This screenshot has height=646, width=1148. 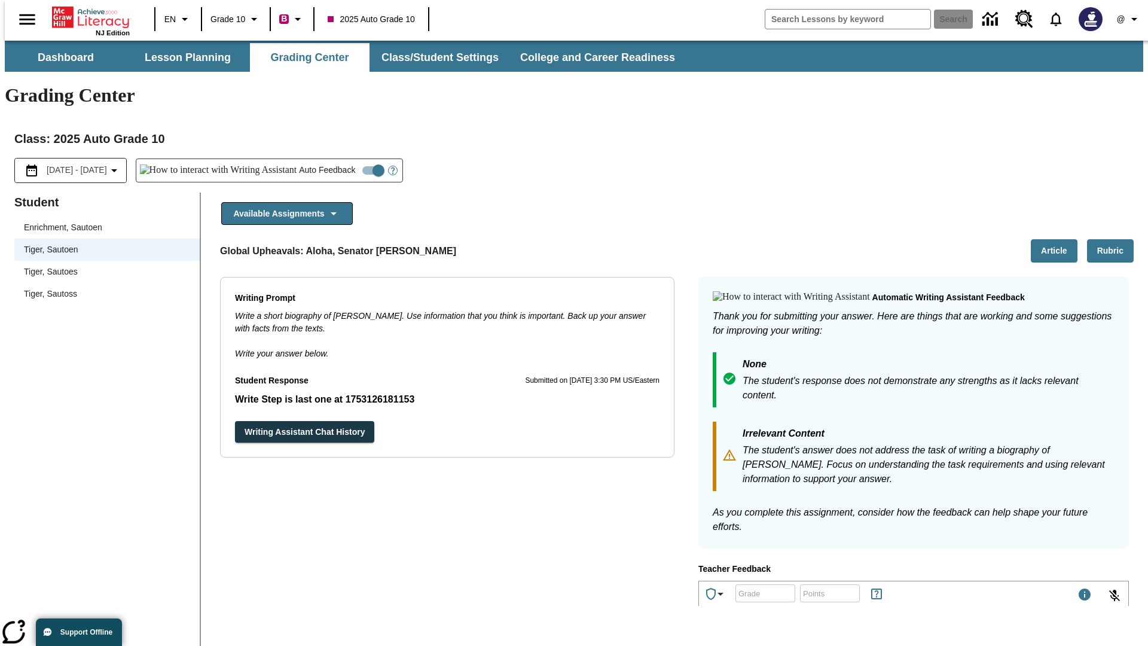 What do you see at coordinates (91, 20) in the screenshot?
I see `div: Home` at bounding box center [91, 20].